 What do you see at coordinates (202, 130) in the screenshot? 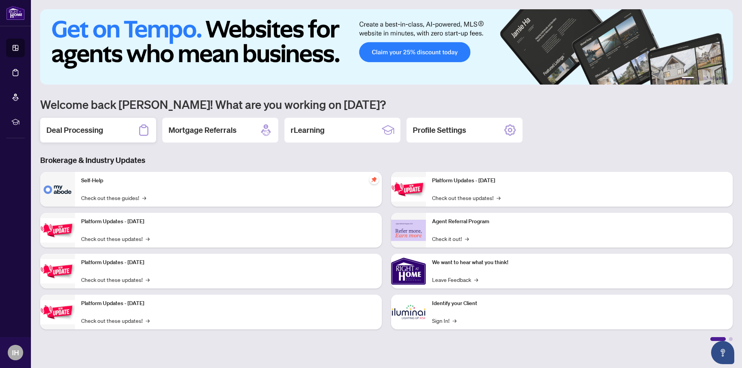
I see `h2: Mortgage Referrals` at bounding box center [202, 130].